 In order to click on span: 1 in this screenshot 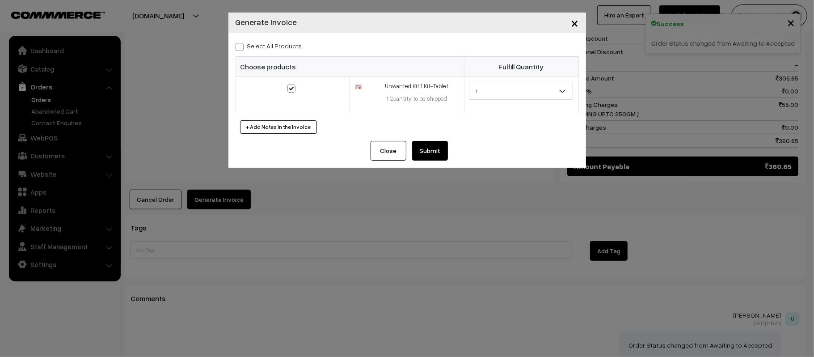, I will do `click(521, 91)`.